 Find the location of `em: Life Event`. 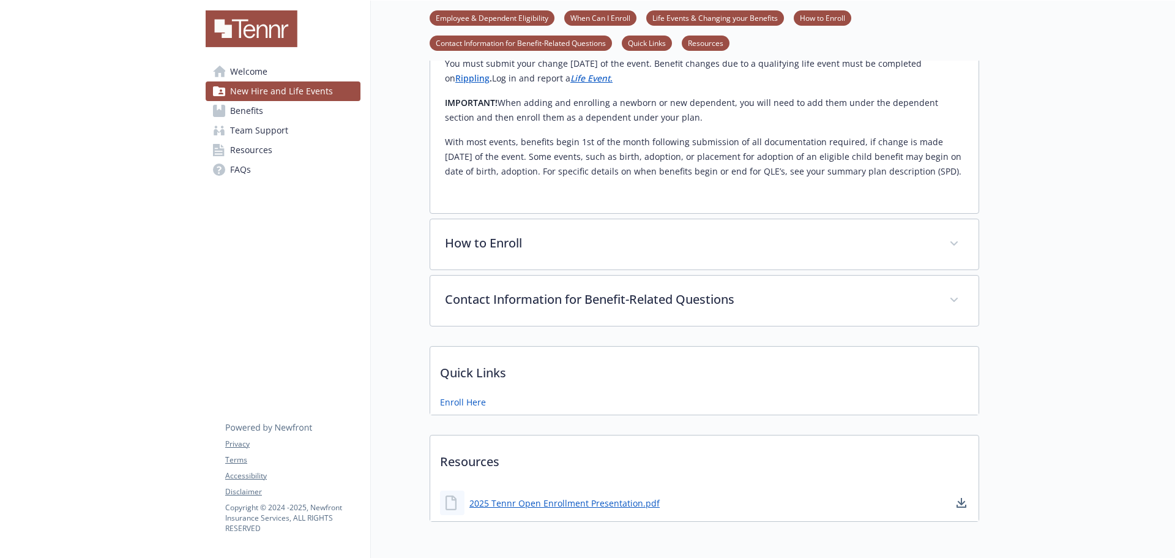

em: Life Event is located at coordinates (590, 78).